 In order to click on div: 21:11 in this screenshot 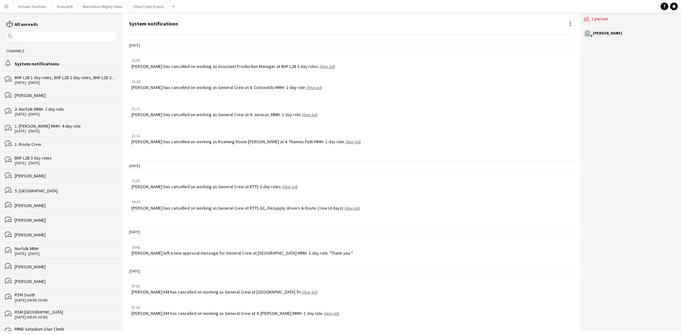, I will do `click(224, 109)`.